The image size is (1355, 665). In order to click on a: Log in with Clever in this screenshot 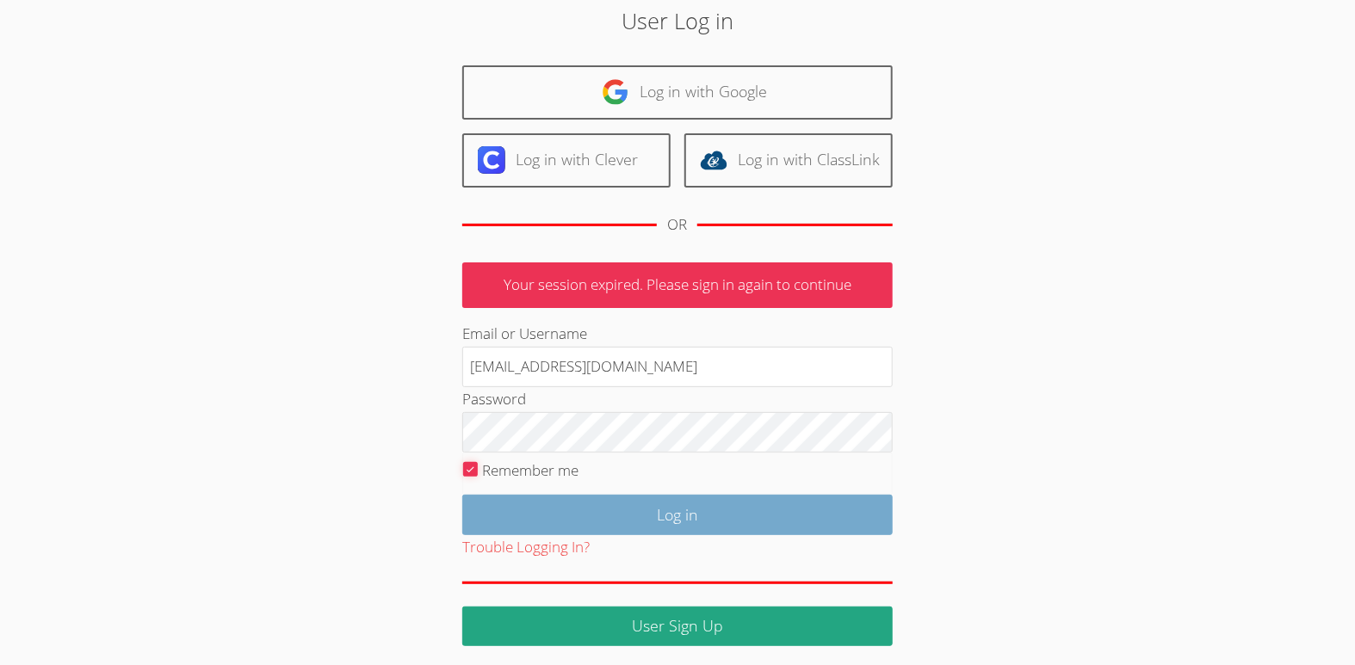, I will do `click(566, 160)`.